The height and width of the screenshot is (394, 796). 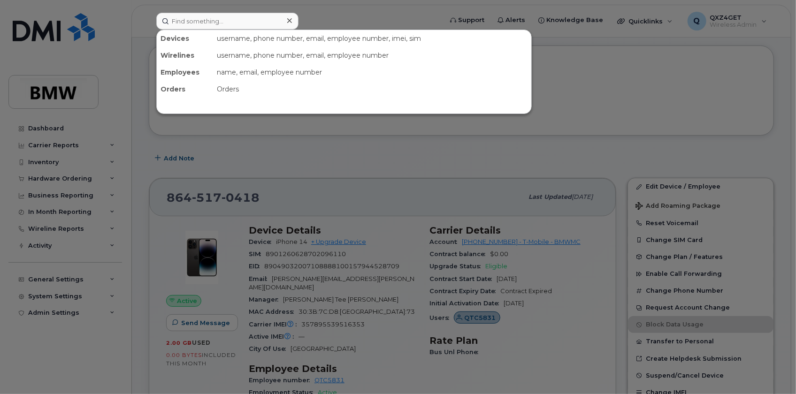 I want to click on div: name, email, employee number, so click(x=372, y=72).